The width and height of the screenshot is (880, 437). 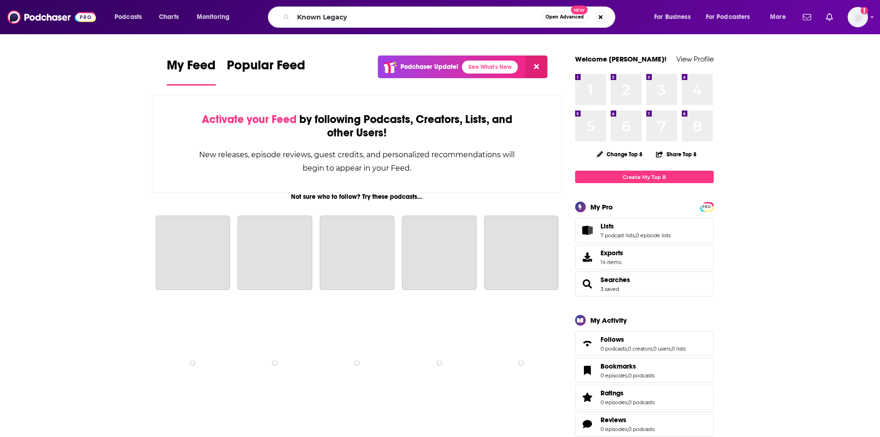 I want to click on a: Exports, so click(x=645, y=257).